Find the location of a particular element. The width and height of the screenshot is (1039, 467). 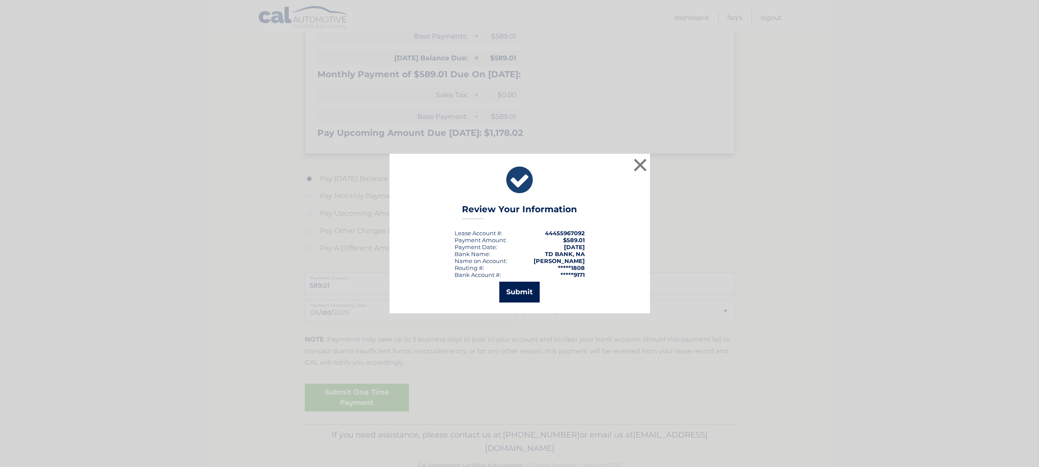

div: Routing #: is located at coordinates (469, 268).